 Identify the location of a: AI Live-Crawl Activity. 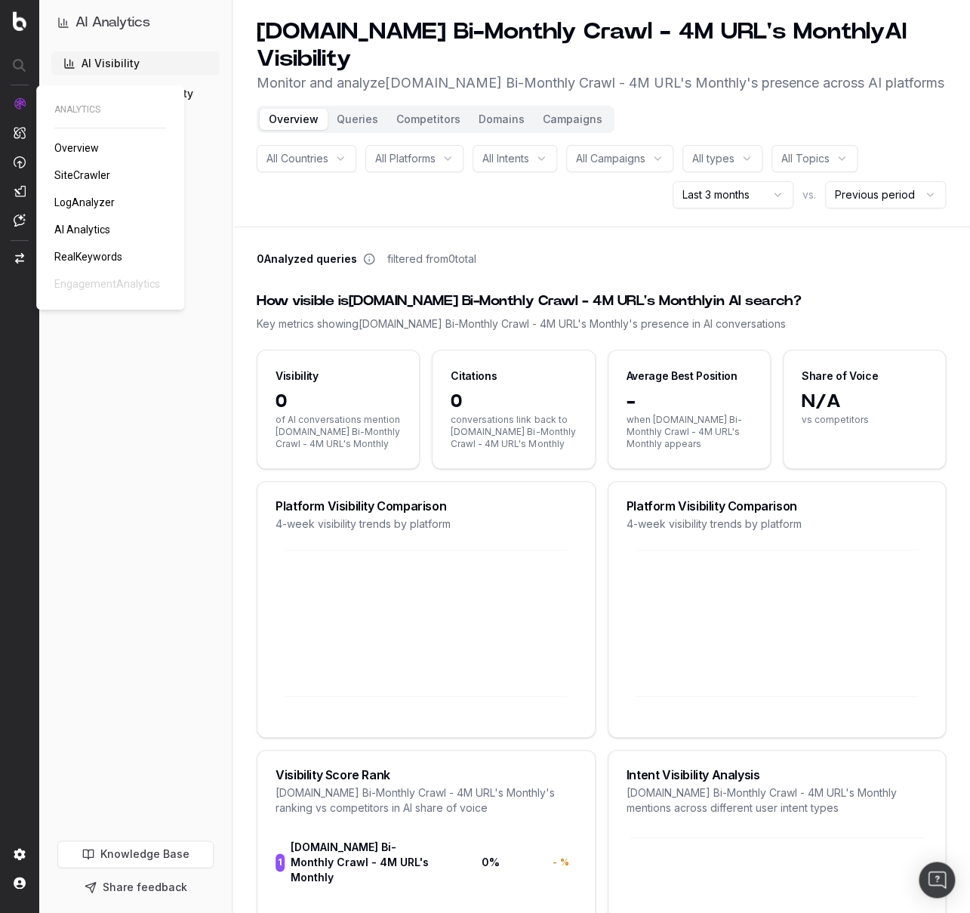
(135, 94).